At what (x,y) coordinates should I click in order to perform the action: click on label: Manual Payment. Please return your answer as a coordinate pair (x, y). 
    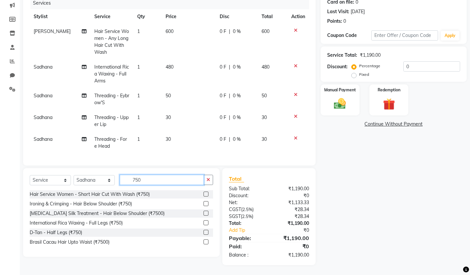
    Looking at the image, I should click on (340, 90).